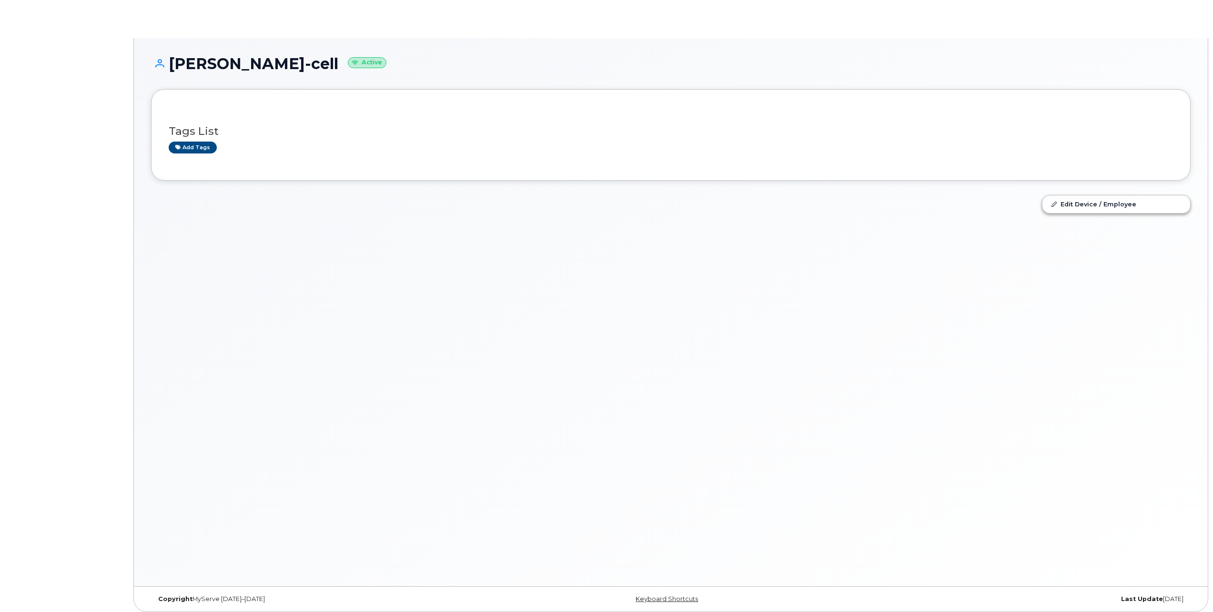  Describe the element at coordinates (193, 147) in the screenshot. I see `a: Add tags` at that location.